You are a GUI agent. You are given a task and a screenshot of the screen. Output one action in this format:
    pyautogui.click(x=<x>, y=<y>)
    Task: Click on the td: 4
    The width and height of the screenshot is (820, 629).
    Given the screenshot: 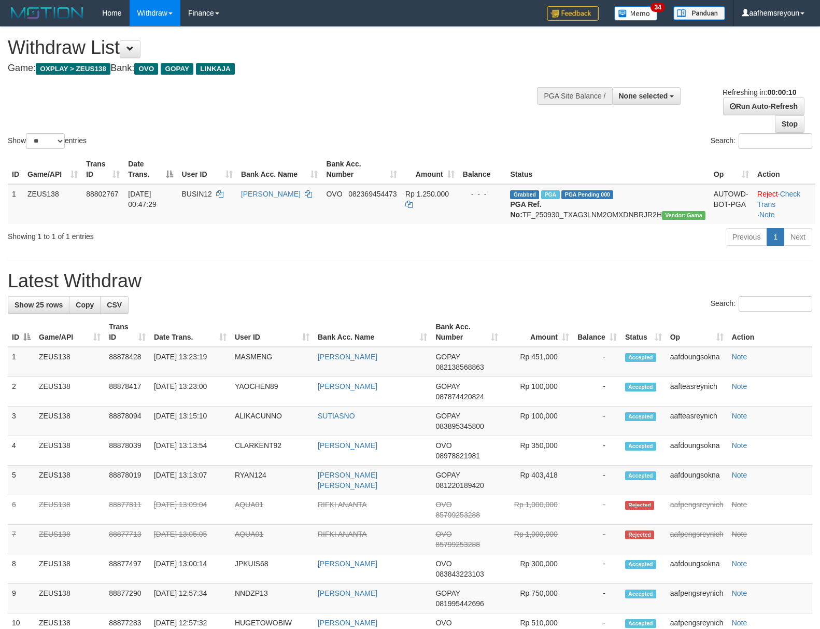 What is the action you would take?
    pyautogui.click(x=21, y=451)
    